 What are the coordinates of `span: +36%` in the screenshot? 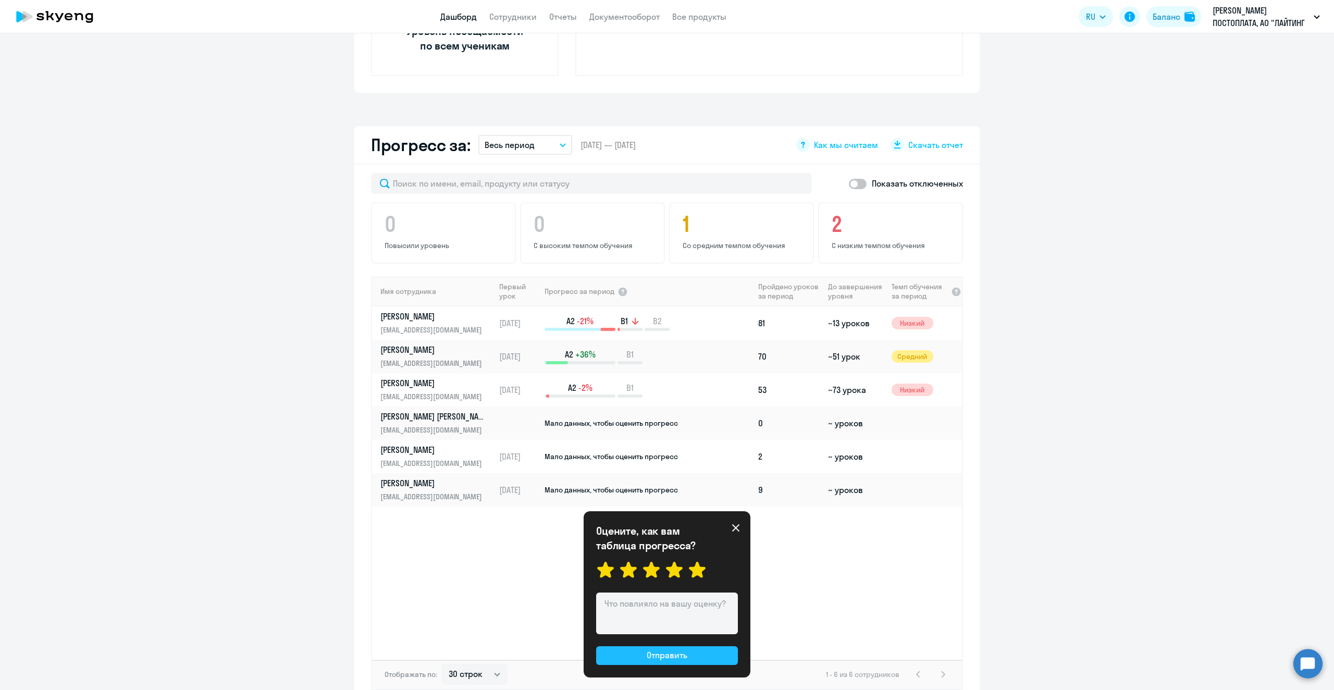 It's located at (585, 354).